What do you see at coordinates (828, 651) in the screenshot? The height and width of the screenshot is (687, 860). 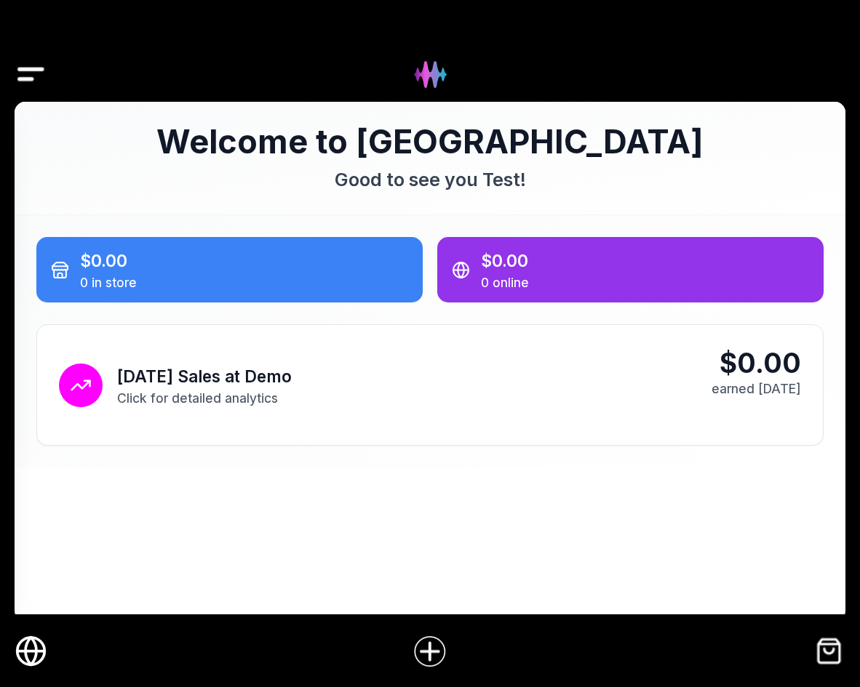 I see `button: Checkout` at bounding box center [828, 651].